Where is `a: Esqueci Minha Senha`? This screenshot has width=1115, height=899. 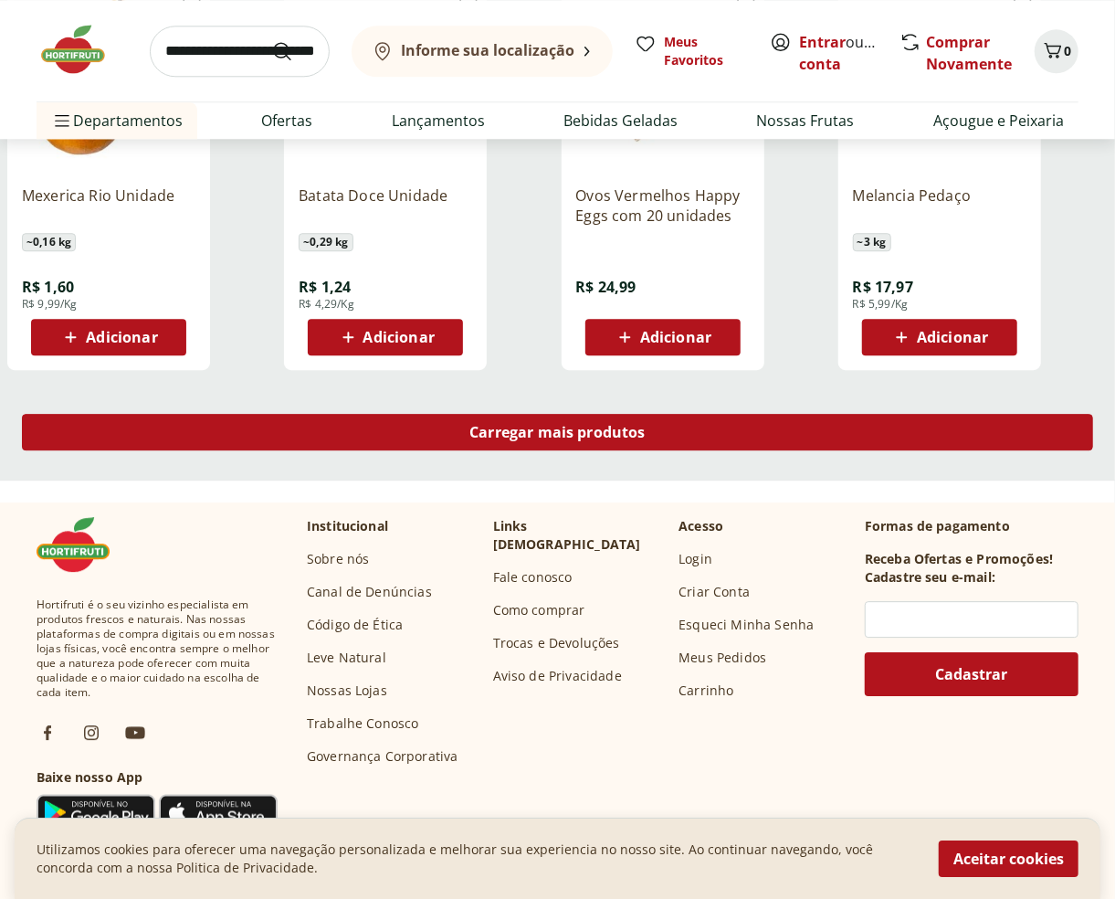
a: Esqueci Minha Senha is located at coordinates (746, 625).